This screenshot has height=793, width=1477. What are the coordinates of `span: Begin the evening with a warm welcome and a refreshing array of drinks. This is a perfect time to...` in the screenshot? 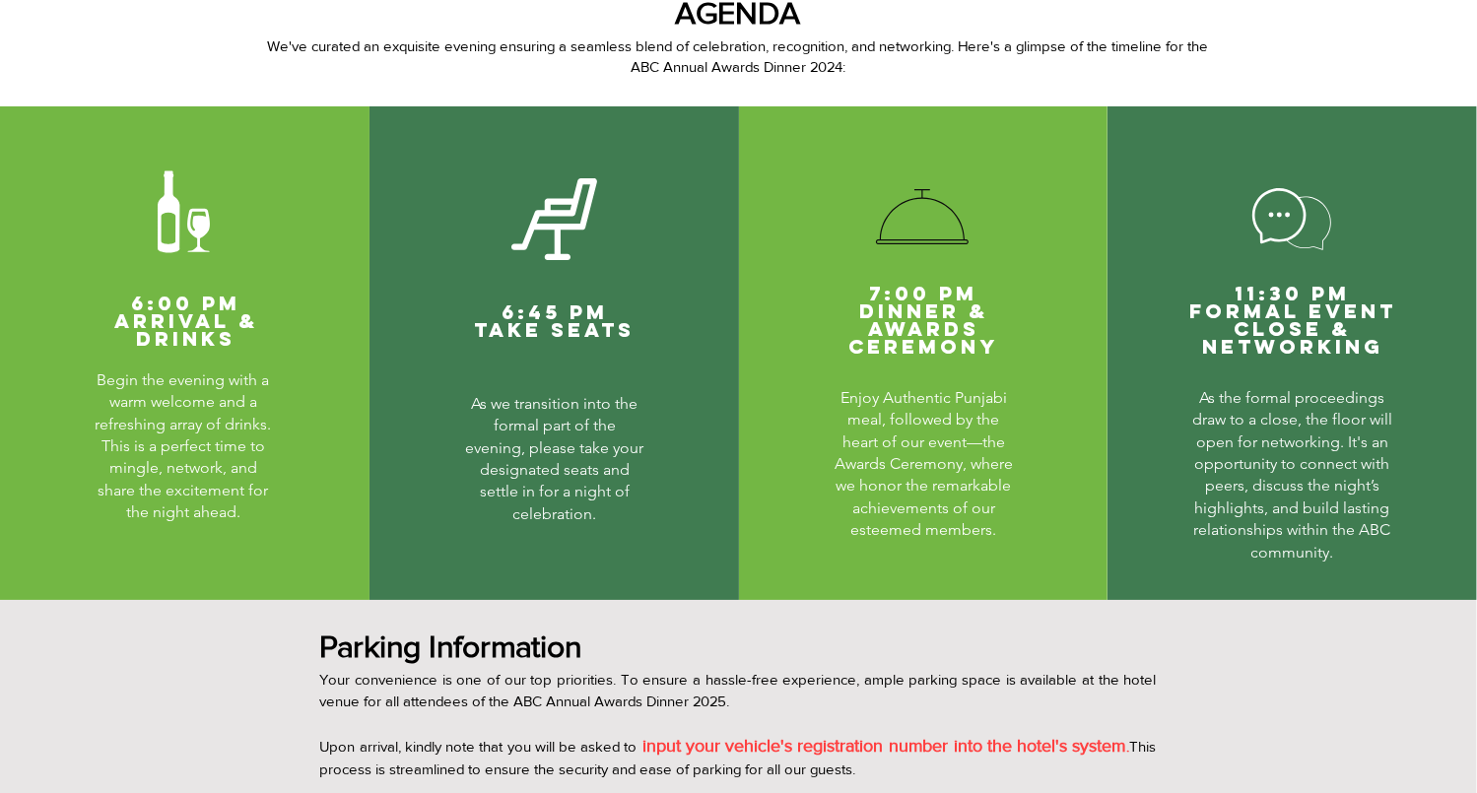 It's located at (182, 445).